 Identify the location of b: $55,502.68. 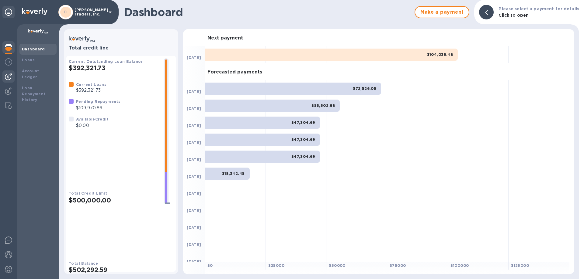
(323, 105).